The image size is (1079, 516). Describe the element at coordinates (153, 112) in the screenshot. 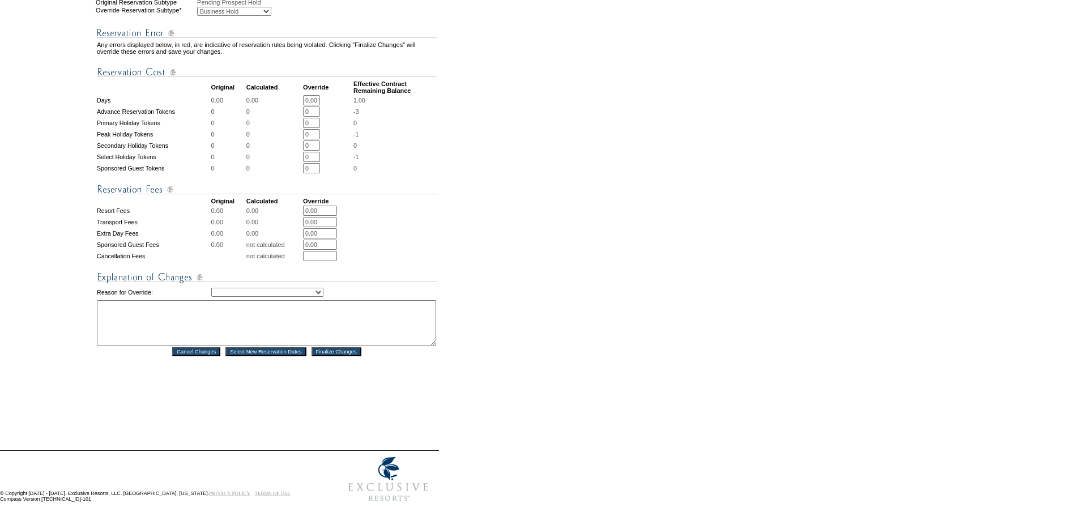

I see `td: Advance Reservation Tokens` at that location.